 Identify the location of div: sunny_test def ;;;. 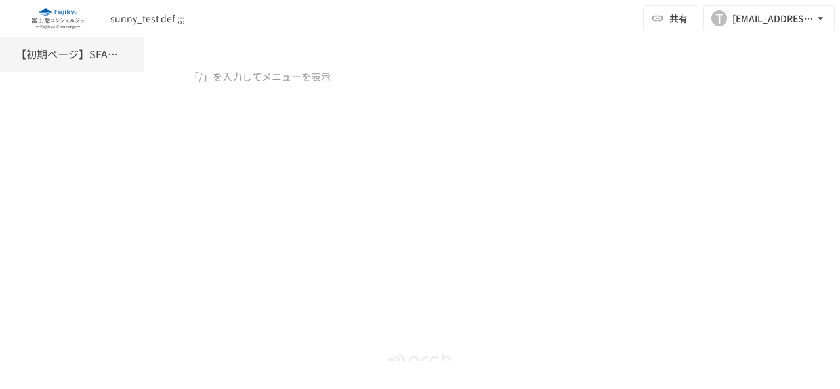
(148, 18).